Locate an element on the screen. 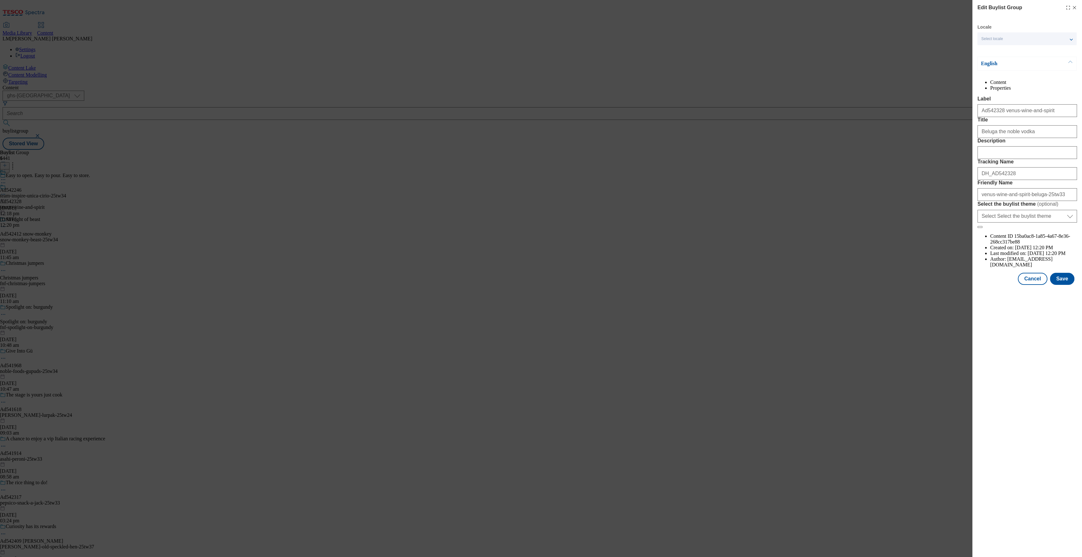 This screenshot has width=1082, height=557. li: Content is located at coordinates (1033, 82).